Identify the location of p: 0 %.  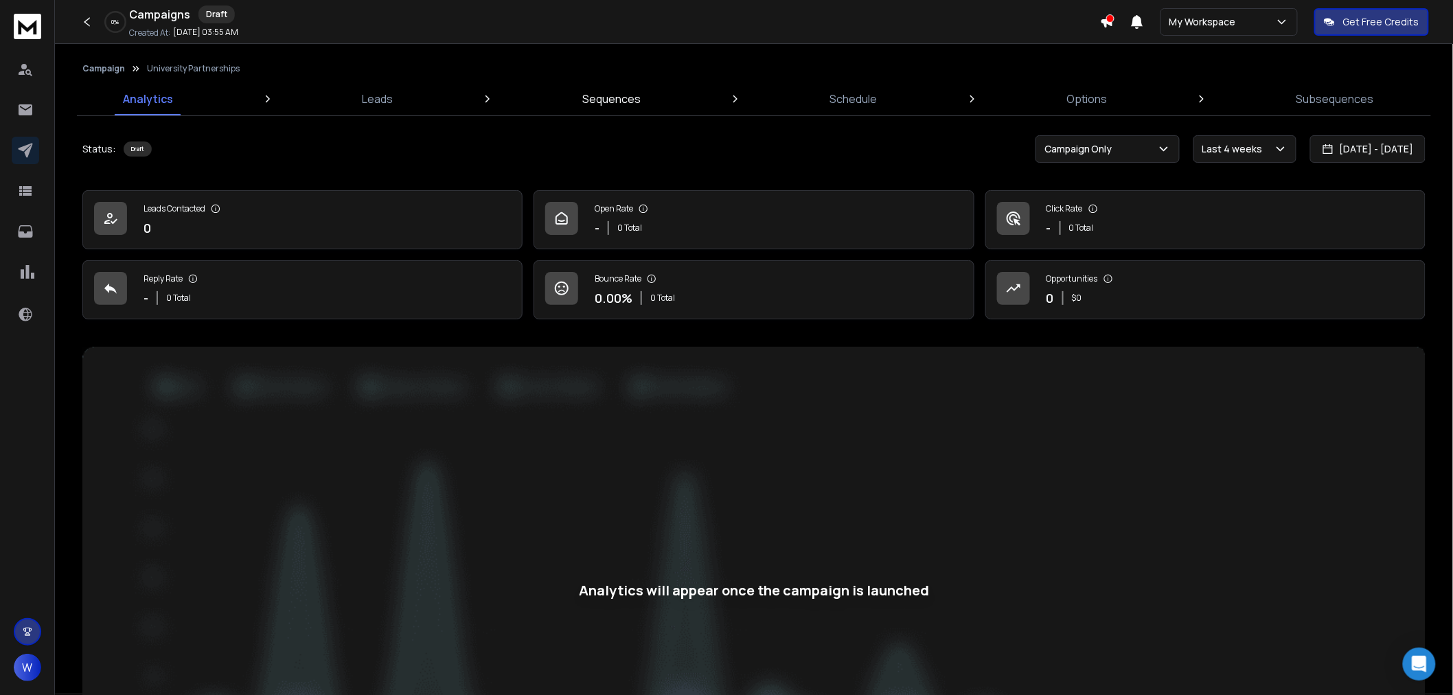
(115, 22).